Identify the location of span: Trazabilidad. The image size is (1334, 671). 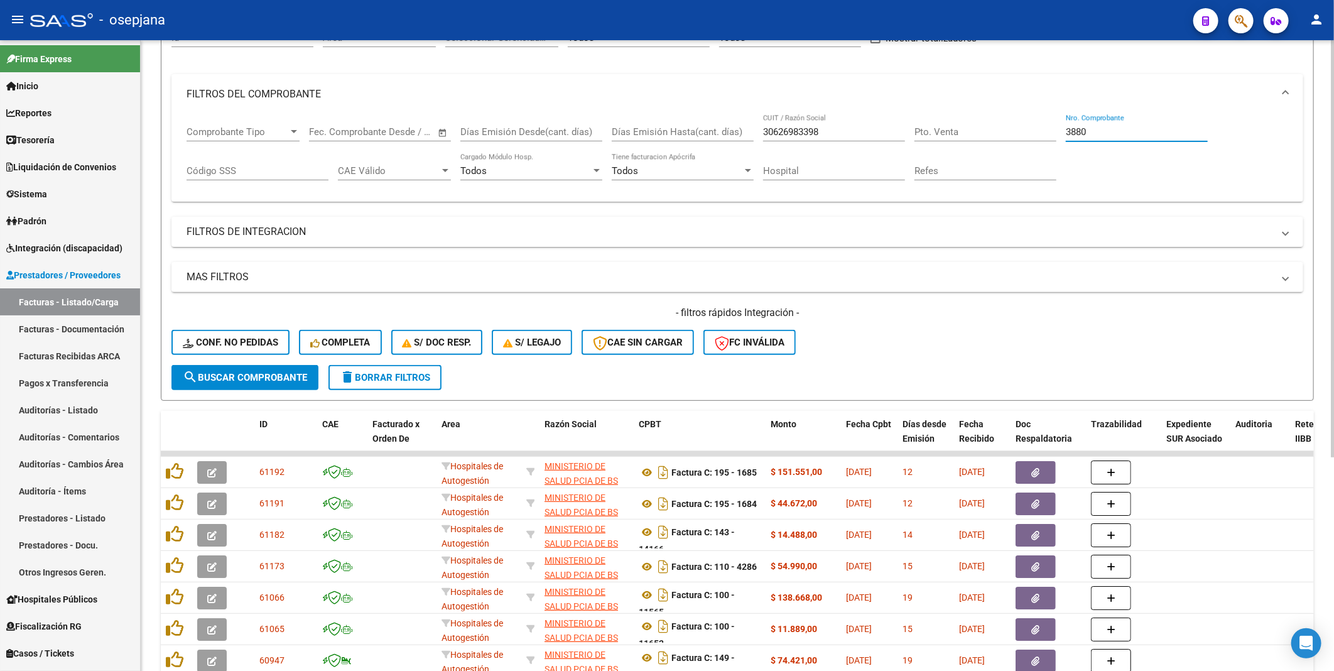
(1116, 424).